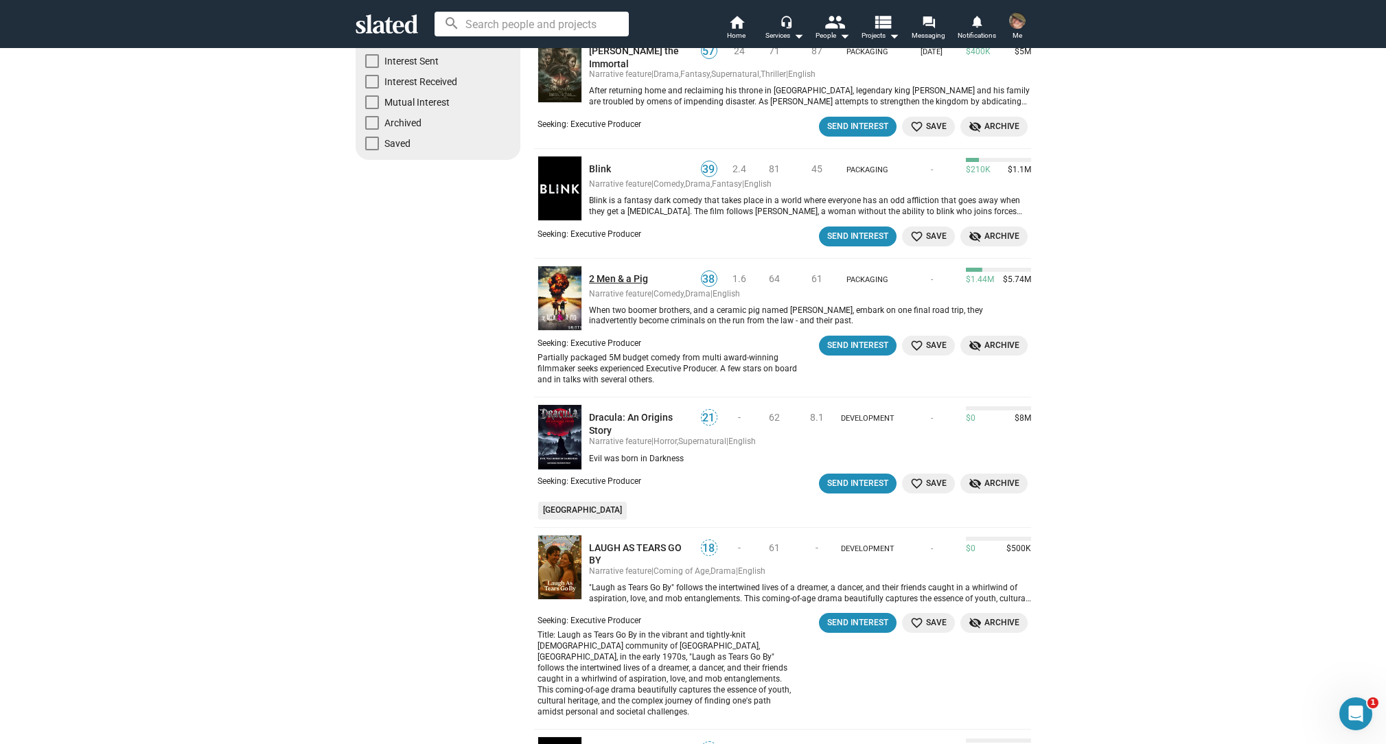 This screenshot has height=744, width=1386. I want to click on mat-icon: arrow_drop_down, so click(798, 36).